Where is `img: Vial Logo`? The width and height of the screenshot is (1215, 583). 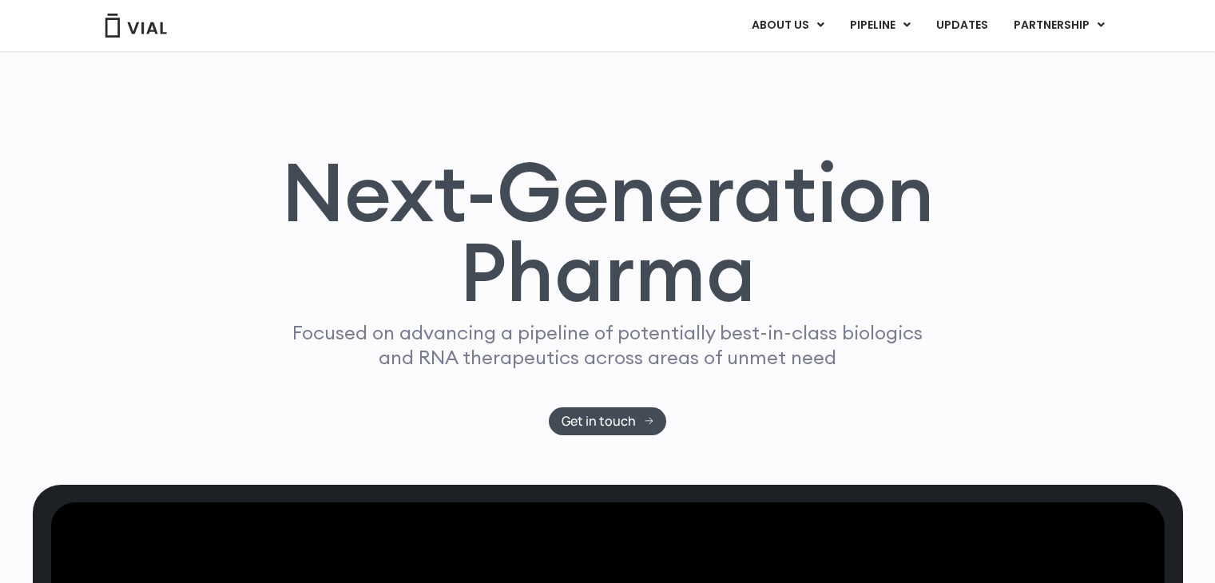 img: Vial Logo is located at coordinates (136, 26).